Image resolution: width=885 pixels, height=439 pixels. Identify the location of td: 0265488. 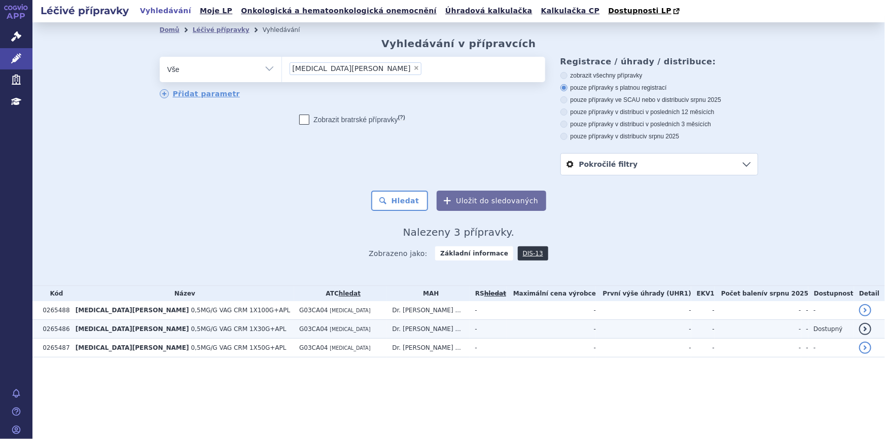
(54, 310).